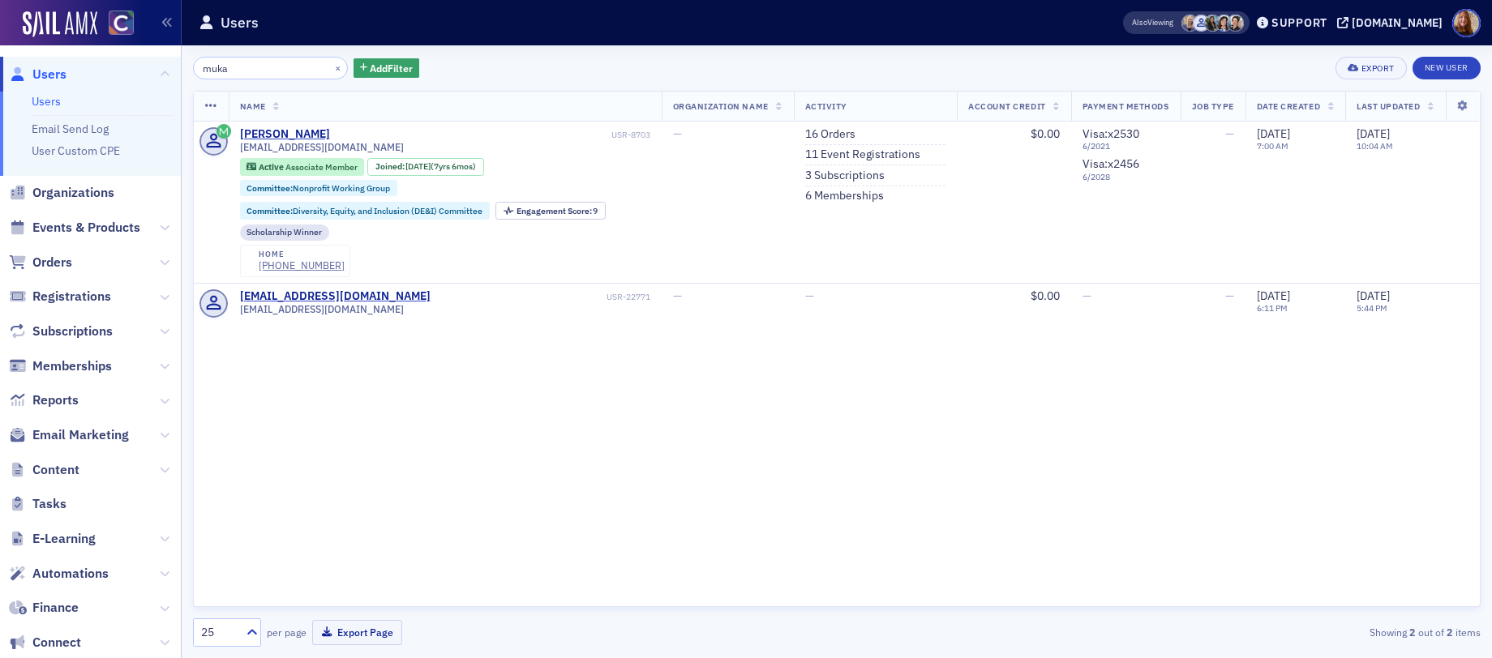 This screenshot has height=658, width=1492. What do you see at coordinates (62, 193) in the screenshot?
I see `a: Organizations` at bounding box center [62, 193].